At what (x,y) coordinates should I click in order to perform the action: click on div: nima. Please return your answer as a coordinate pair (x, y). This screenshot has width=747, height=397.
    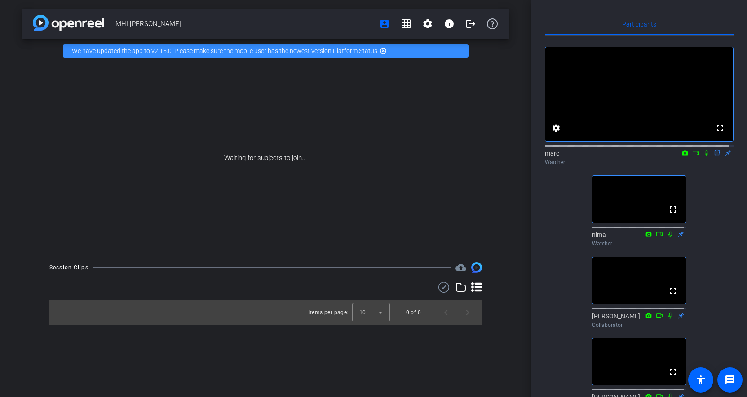
    Looking at the image, I should click on (640, 239).